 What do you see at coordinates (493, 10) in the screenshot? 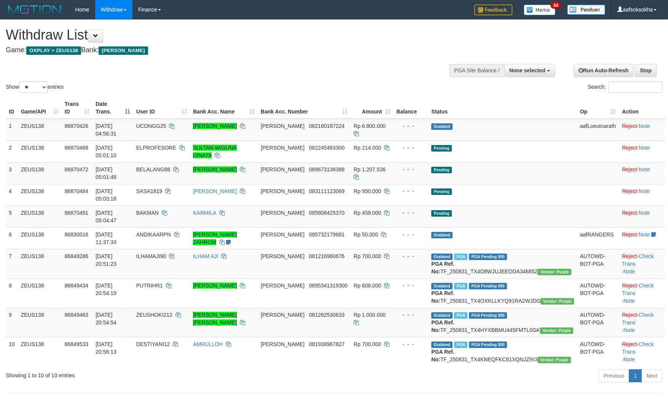
I see `img: Feedback.jpg` at bounding box center [493, 10].